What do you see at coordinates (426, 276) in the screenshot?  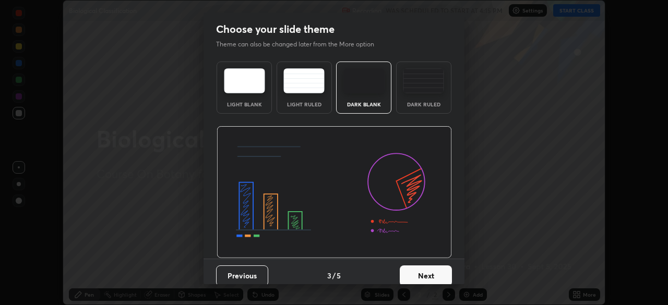 I see `button: Next` at bounding box center [426, 276].